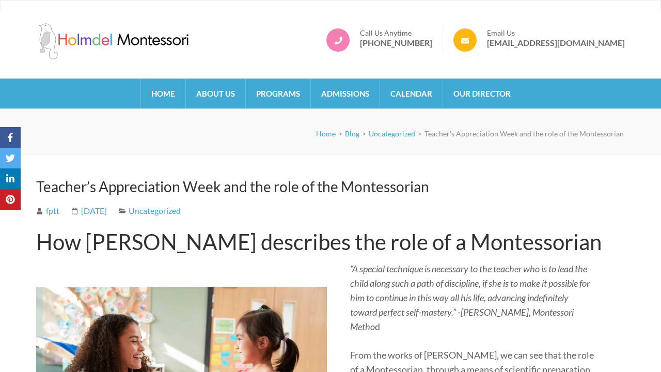 The height and width of the screenshot is (372, 661). Describe the element at coordinates (352, 133) in the screenshot. I see `a: Blog` at that location.